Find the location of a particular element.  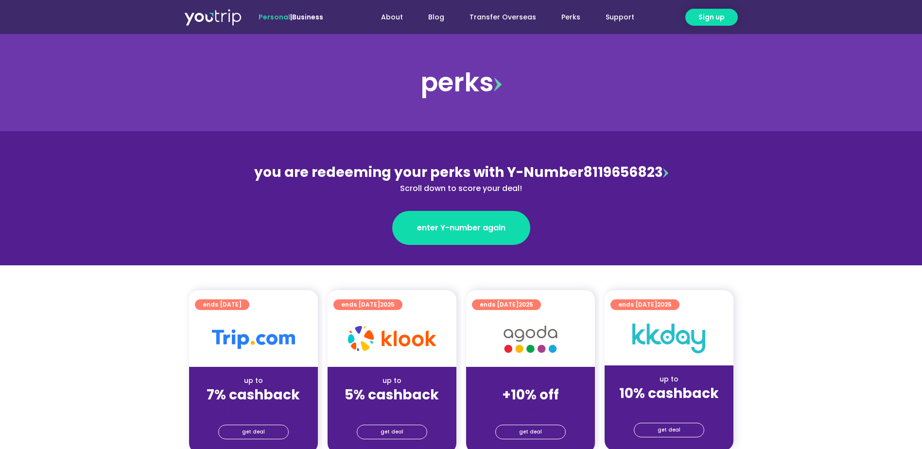

a: Transfer Overseas is located at coordinates (502, 17).